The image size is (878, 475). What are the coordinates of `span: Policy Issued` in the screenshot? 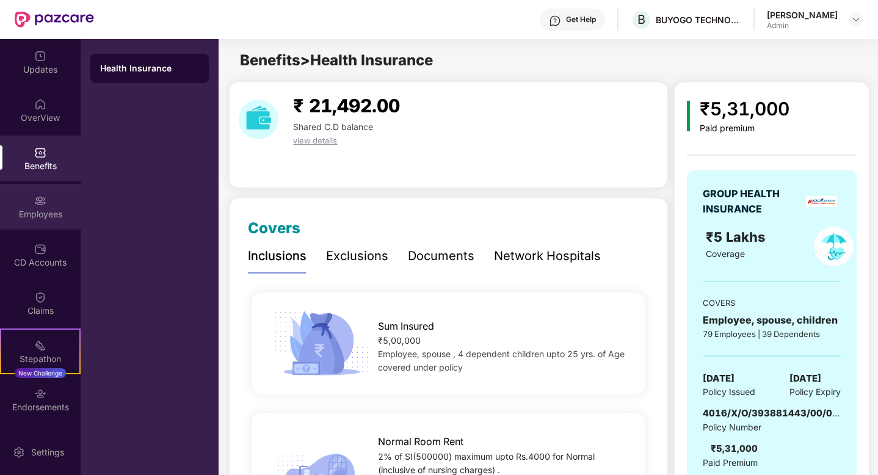 It's located at (729, 392).